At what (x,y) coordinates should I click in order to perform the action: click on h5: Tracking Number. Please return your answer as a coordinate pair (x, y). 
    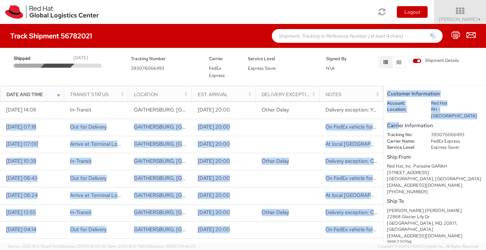
    Looking at the image, I should click on (165, 59).